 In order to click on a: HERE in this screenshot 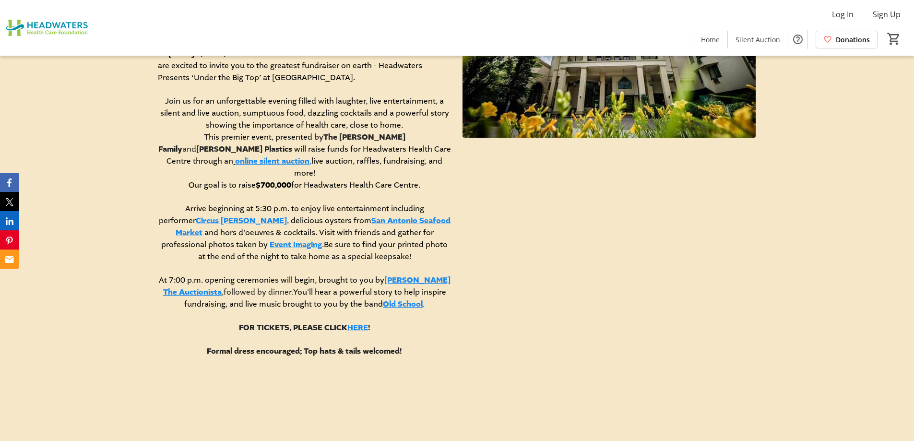, I will do `click(357, 328)`.